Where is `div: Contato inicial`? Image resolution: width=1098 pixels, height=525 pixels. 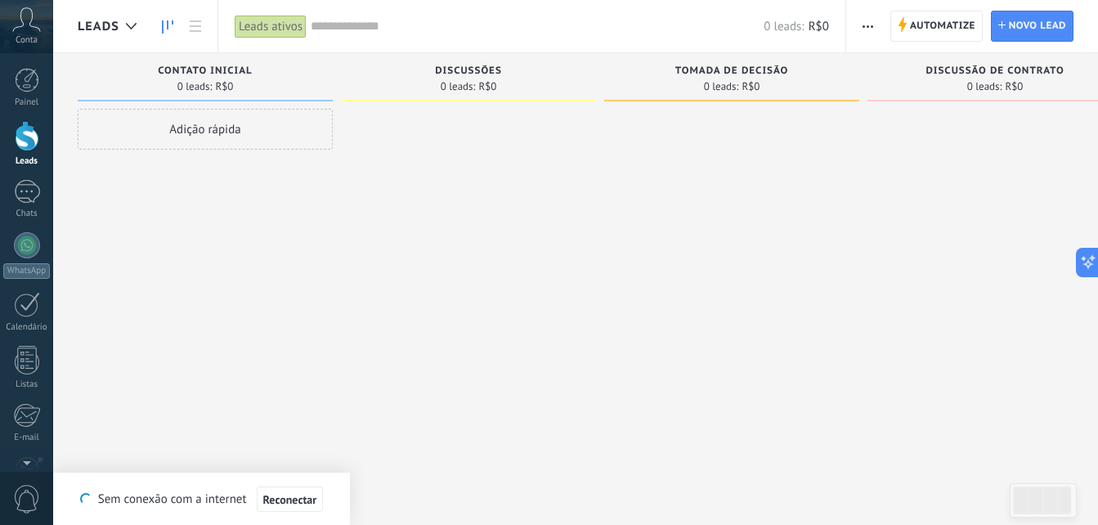
div: Contato inicial is located at coordinates (205, 72).